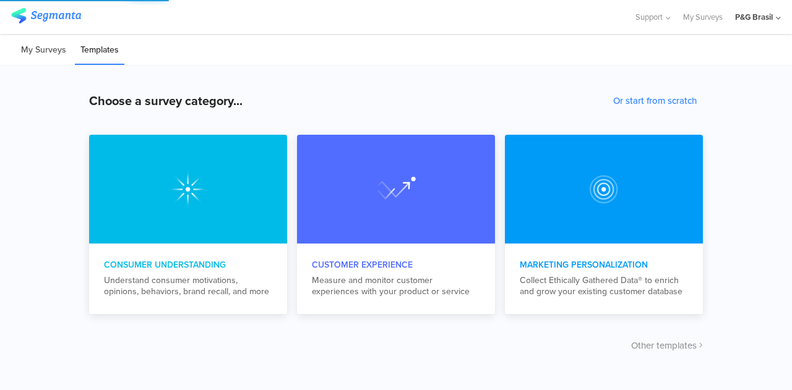 The height and width of the screenshot is (390, 792). What do you see at coordinates (188, 265) in the screenshot?
I see `div: Consumer Understanding` at bounding box center [188, 265].